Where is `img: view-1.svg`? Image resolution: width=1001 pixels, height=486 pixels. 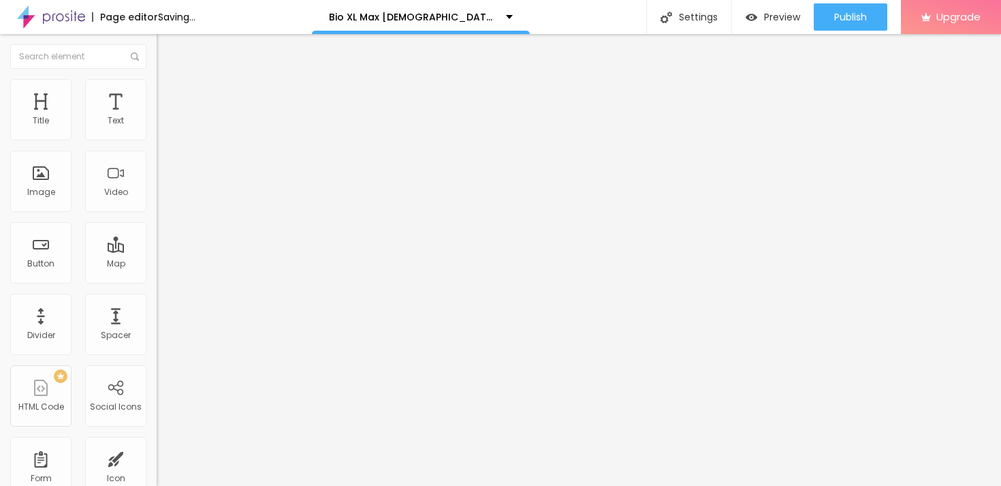
img: view-1.svg is located at coordinates (751, 17).